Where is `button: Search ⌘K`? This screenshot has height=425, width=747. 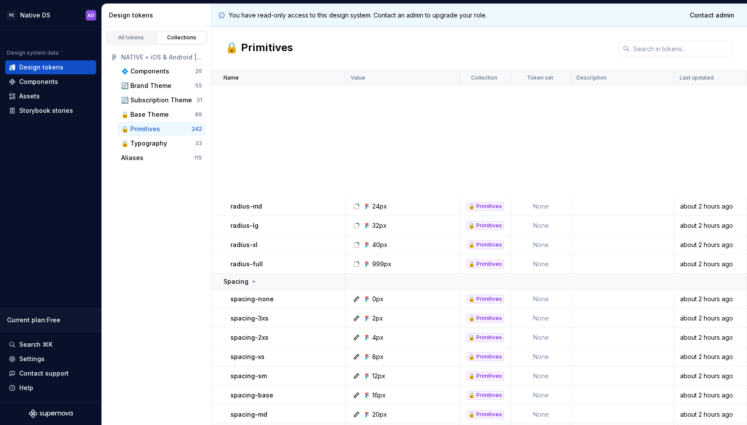
button: Search ⌘K is located at coordinates (51, 345).